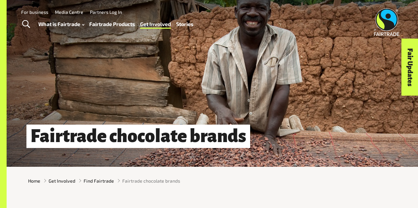 Image resolution: width=418 pixels, height=208 pixels. I want to click on span: Home, so click(34, 181).